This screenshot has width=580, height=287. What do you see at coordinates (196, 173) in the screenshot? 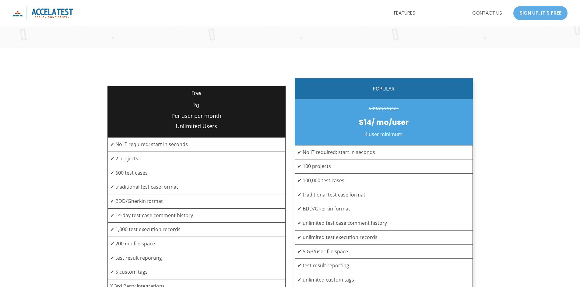
I see `td: ✔ 600 test cases` at bounding box center [196, 173].